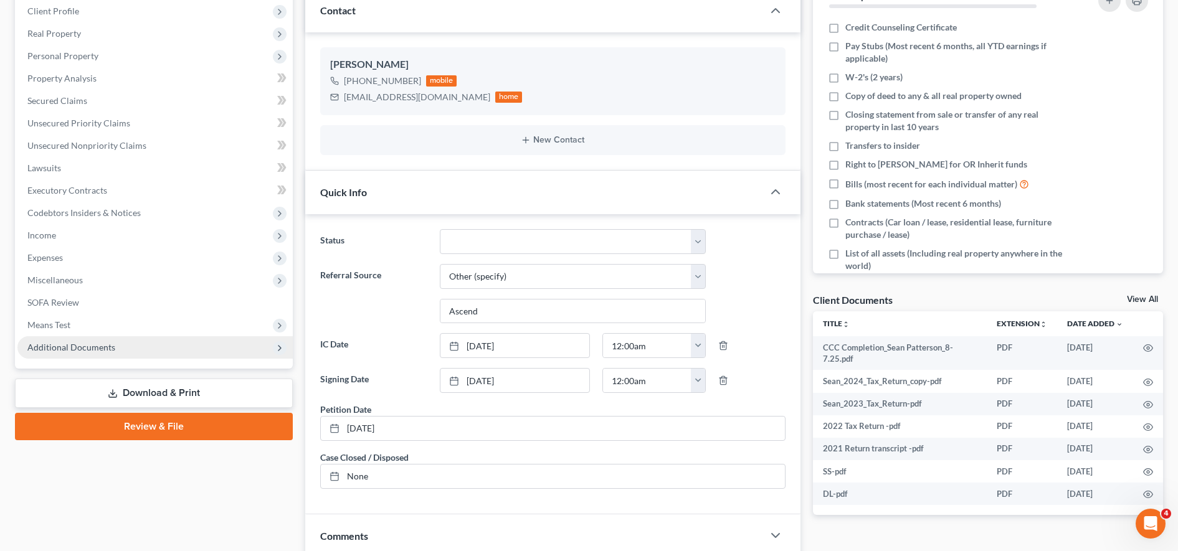 Image resolution: width=1178 pixels, height=551 pixels. What do you see at coordinates (78, 123) in the screenshot?
I see `span: Unsecured Priority Claims` at bounding box center [78, 123].